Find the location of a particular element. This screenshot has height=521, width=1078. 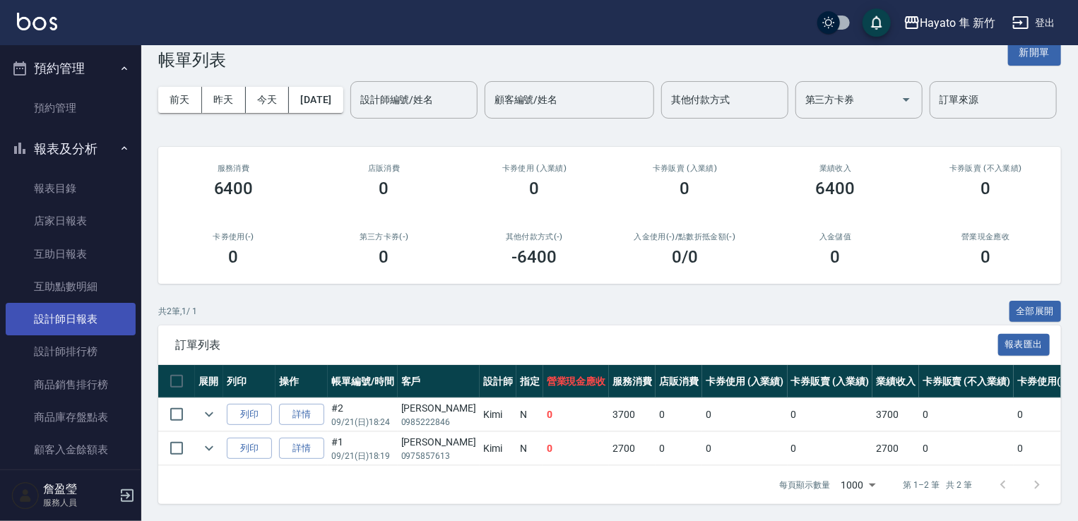

button: 前天 is located at coordinates (180, 100).